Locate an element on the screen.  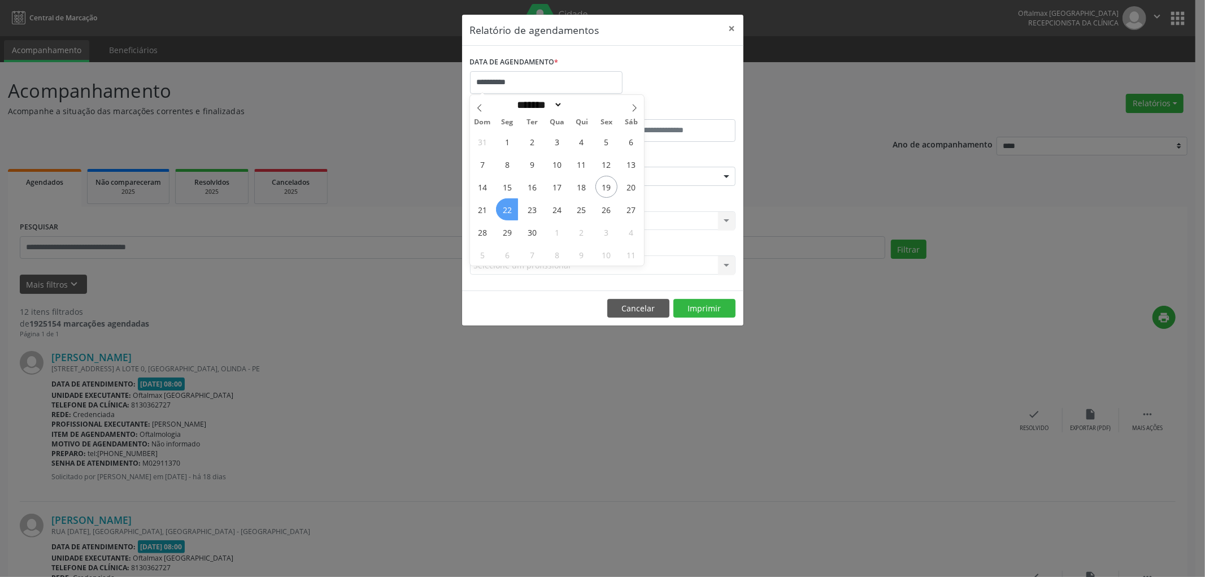
span: Outubro 4, 2025 is located at coordinates (631, 232).